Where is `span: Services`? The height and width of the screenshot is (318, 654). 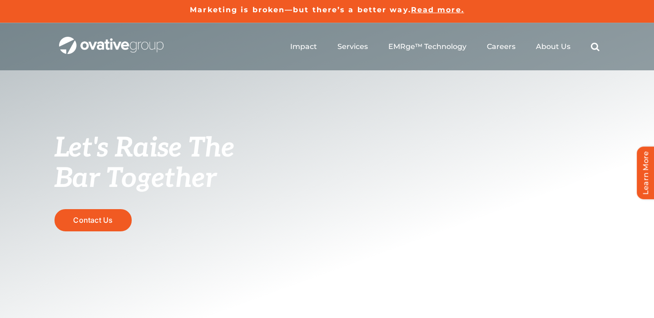 span: Services is located at coordinates (352, 47).